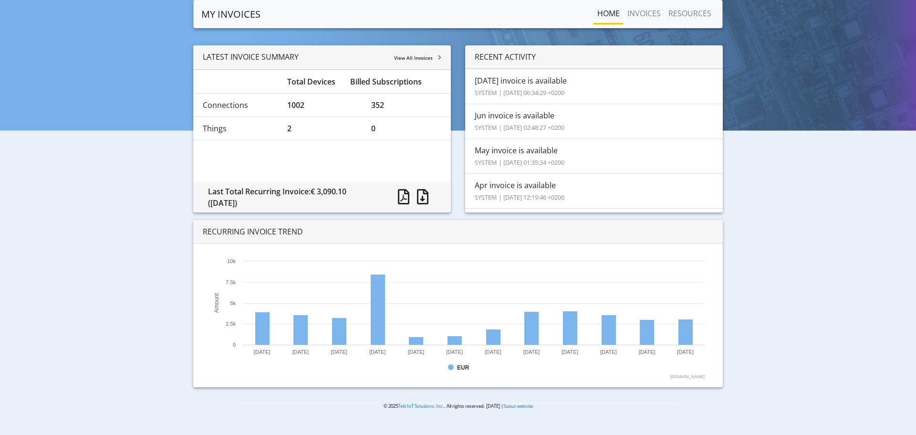 This screenshot has height=435, width=916. Describe the element at coordinates (230, 323) in the screenshot. I see `text: 2.5k` at that location.